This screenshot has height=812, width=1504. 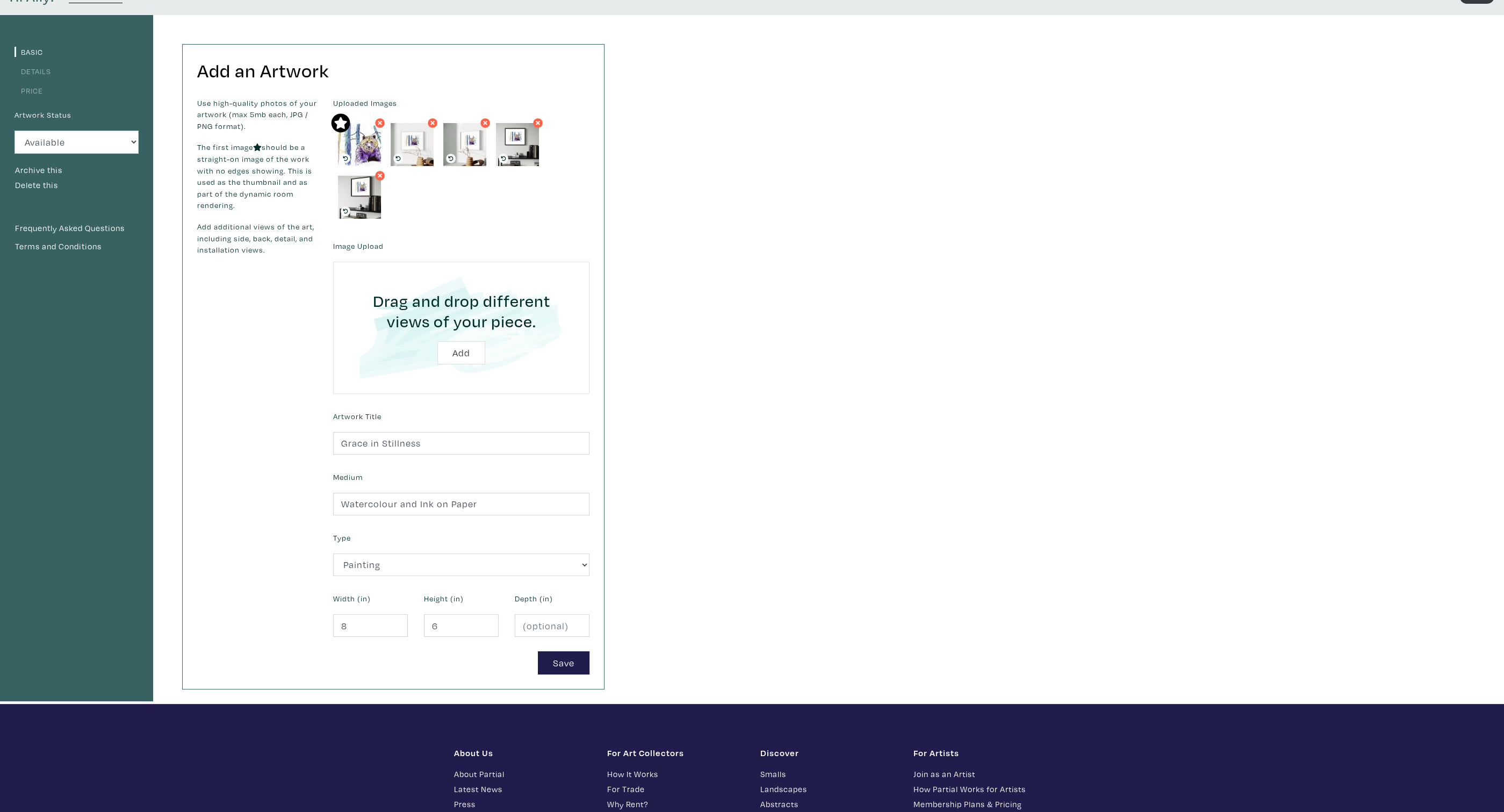 I want to click on a: Why Rent?, so click(x=675, y=803).